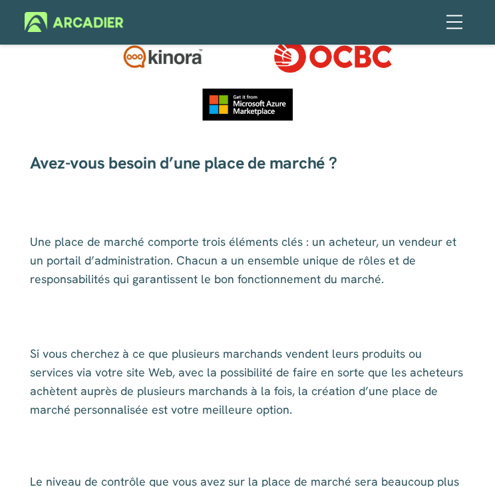  I want to click on div: Widget de chat, so click(462, 455).